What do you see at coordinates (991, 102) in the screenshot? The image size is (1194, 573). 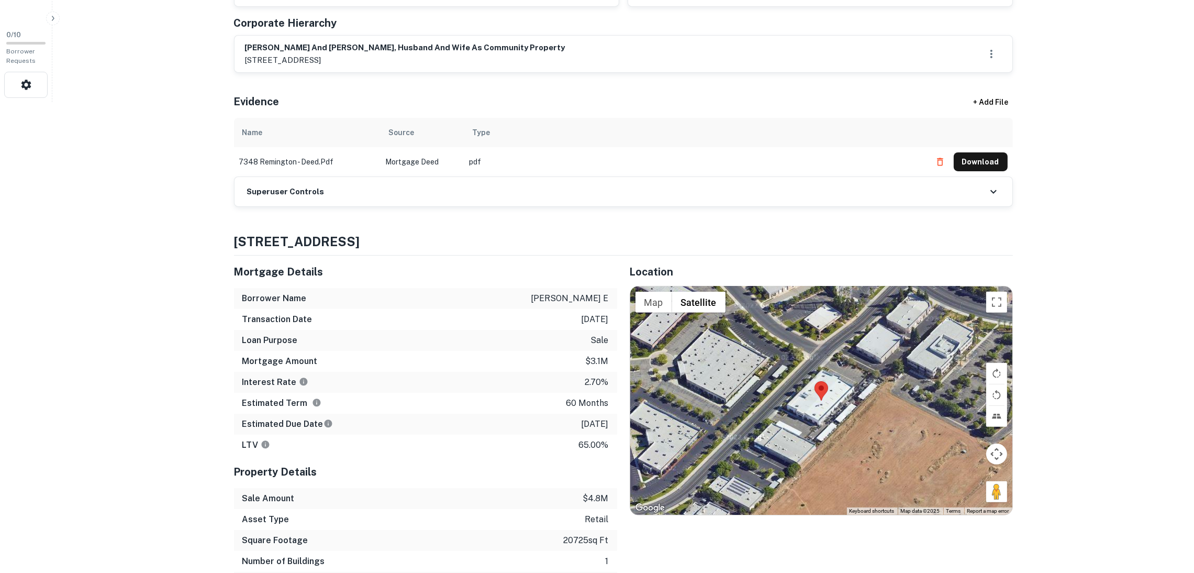 I see `div: + Add File` at bounding box center [991, 102].